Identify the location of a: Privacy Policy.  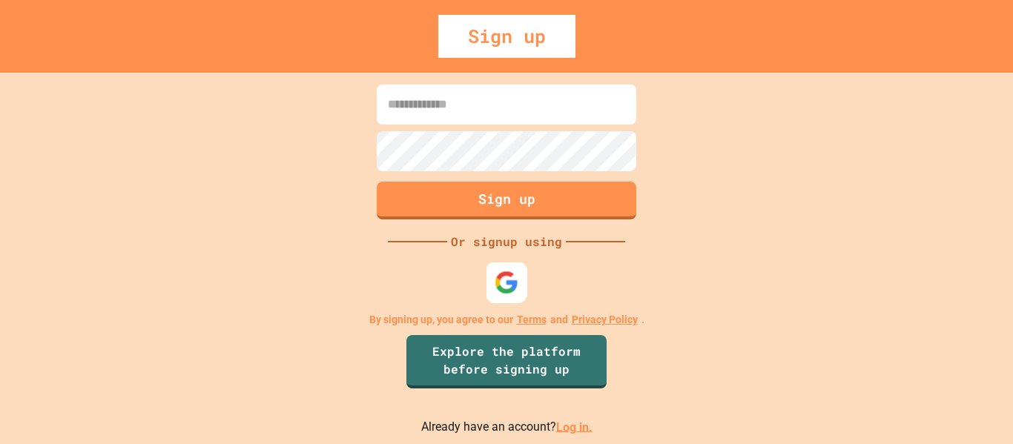
(604, 320).